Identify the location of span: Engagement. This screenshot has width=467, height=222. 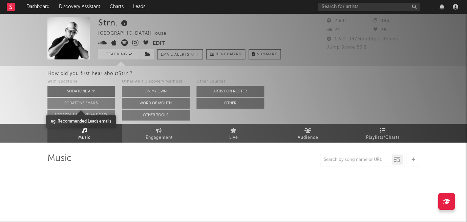
(159, 138).